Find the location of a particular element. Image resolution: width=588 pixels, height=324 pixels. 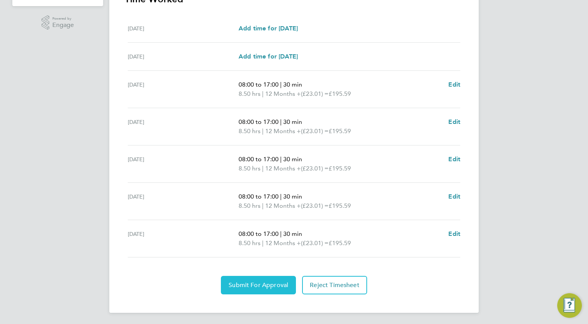

a: Powered byEngage is located at coordinates (58, 23).